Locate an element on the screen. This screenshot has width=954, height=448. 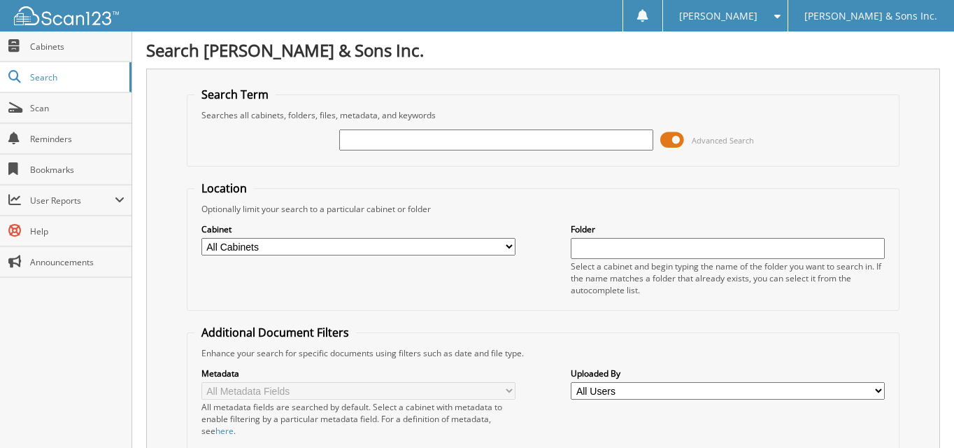
div: Searches all cabinets, folders, files, metadata, and keywords is located at coordinates (544, 115).